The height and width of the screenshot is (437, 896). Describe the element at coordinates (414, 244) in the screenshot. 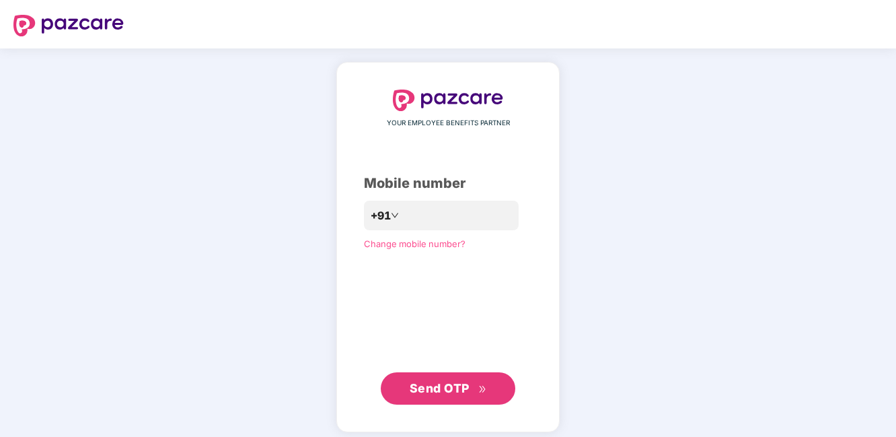

I see `span: Change mobile number?` at that location.